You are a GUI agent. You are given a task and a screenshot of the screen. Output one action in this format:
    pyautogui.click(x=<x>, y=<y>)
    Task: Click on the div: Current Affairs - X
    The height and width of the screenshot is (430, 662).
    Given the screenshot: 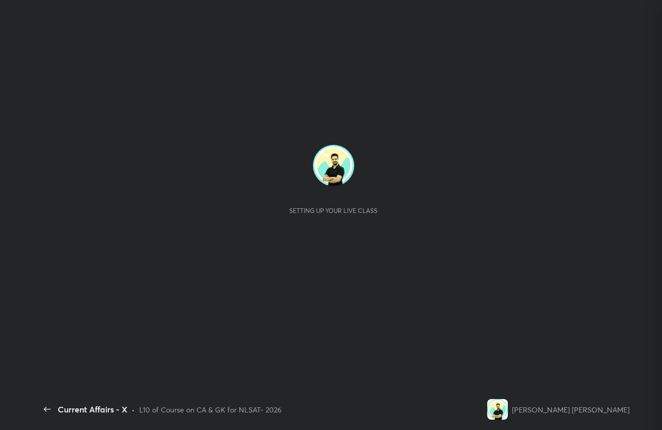 What is the action you would take?
    pyautogui.click(x=92, y=409)
    